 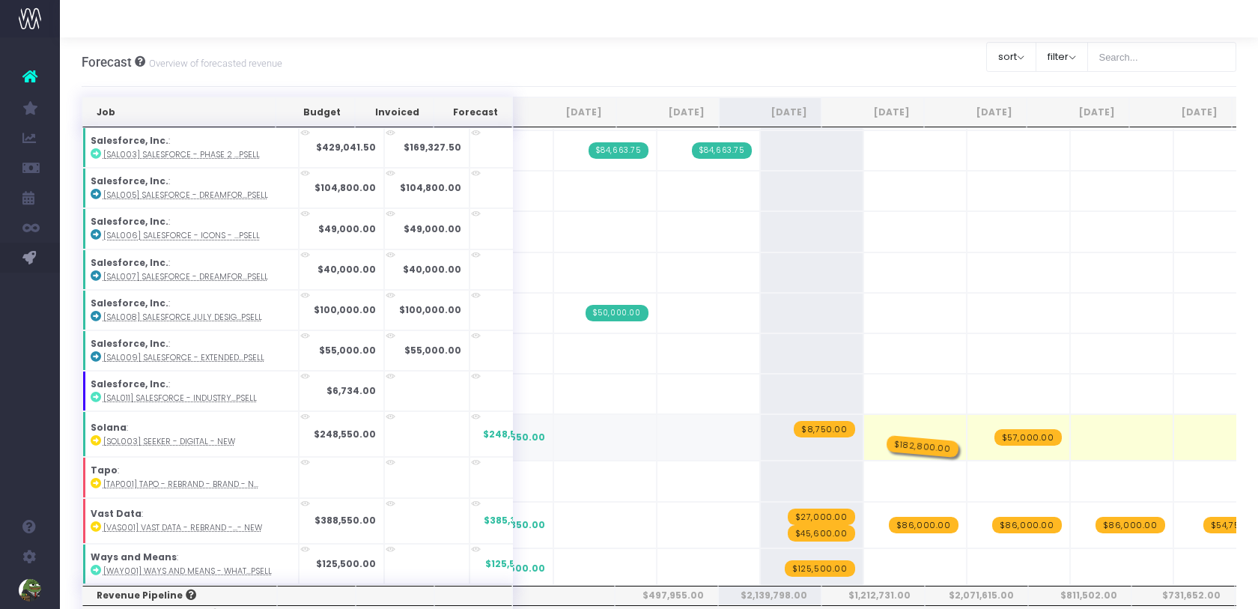 What do you see at coordinates (133, 557) in the screenshot?
I see `strong: Ways and Means` at bounding box center [133, 557].